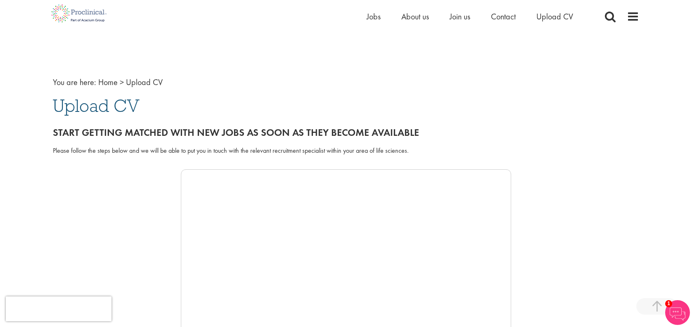  I want to click on a: Upload CV, so click(554, 17).